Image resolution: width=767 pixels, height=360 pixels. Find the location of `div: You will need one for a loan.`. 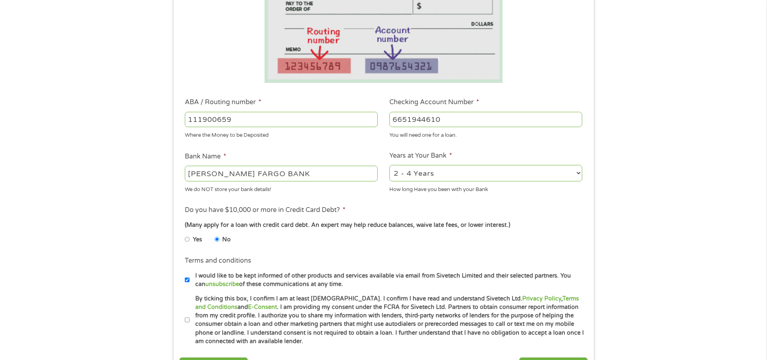

div: You will need one for a loan. is located at coordinates (485, 134).